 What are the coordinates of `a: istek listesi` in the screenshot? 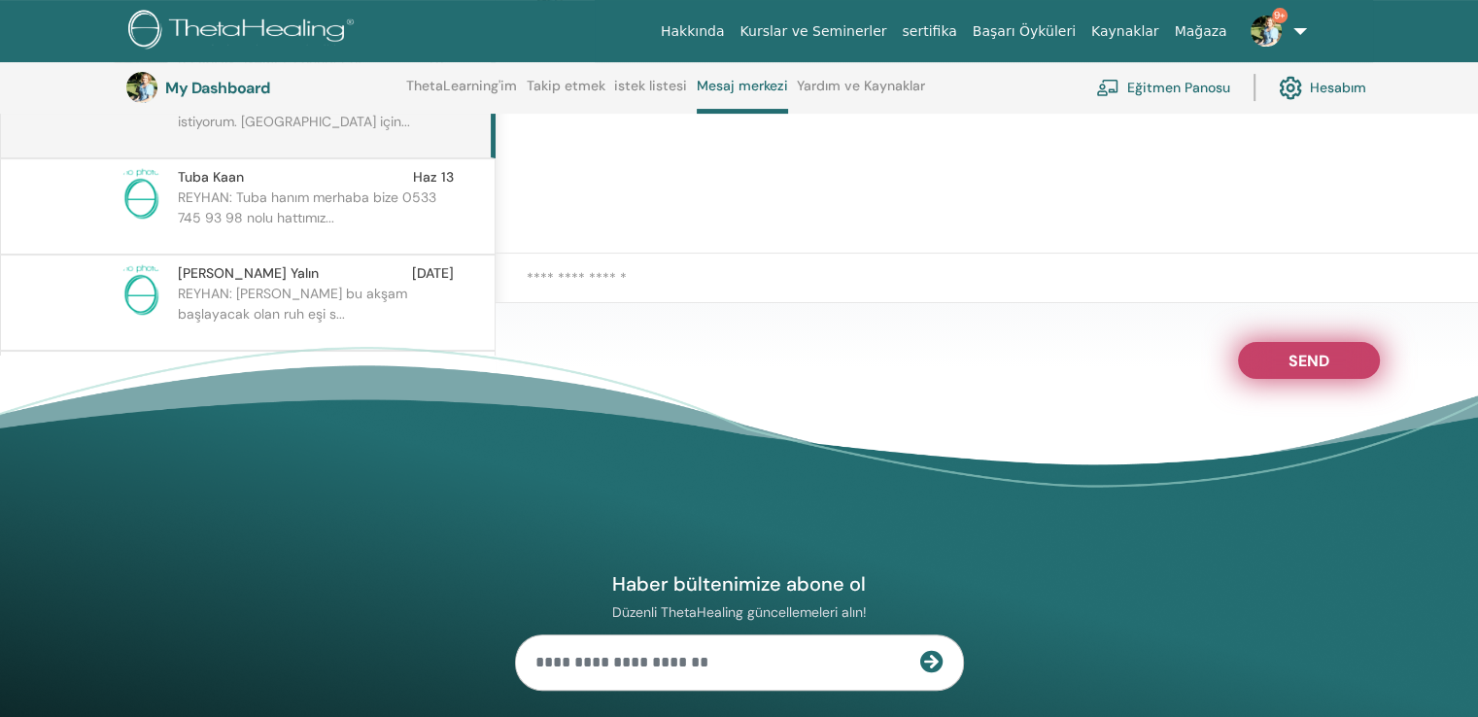 It's located at (650, 93).